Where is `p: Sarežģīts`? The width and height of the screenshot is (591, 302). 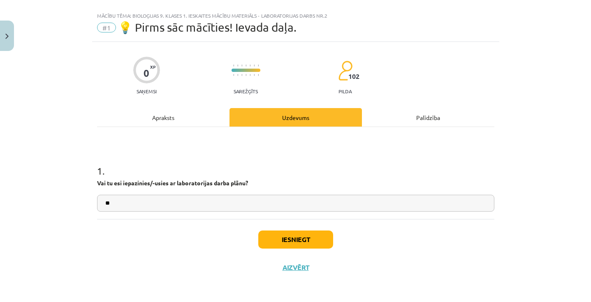
p: Sarežģīts is located at coordinates (245, 91).